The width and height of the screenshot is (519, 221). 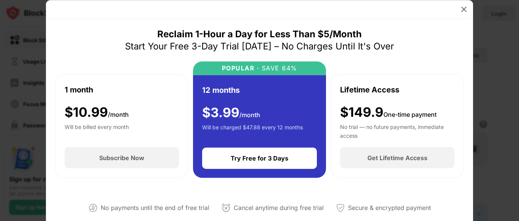 What do you see at coordinates (390, 208) in the screenshot?
I see `div: Secure & encrypted payment` at bounding box center [390, 208].